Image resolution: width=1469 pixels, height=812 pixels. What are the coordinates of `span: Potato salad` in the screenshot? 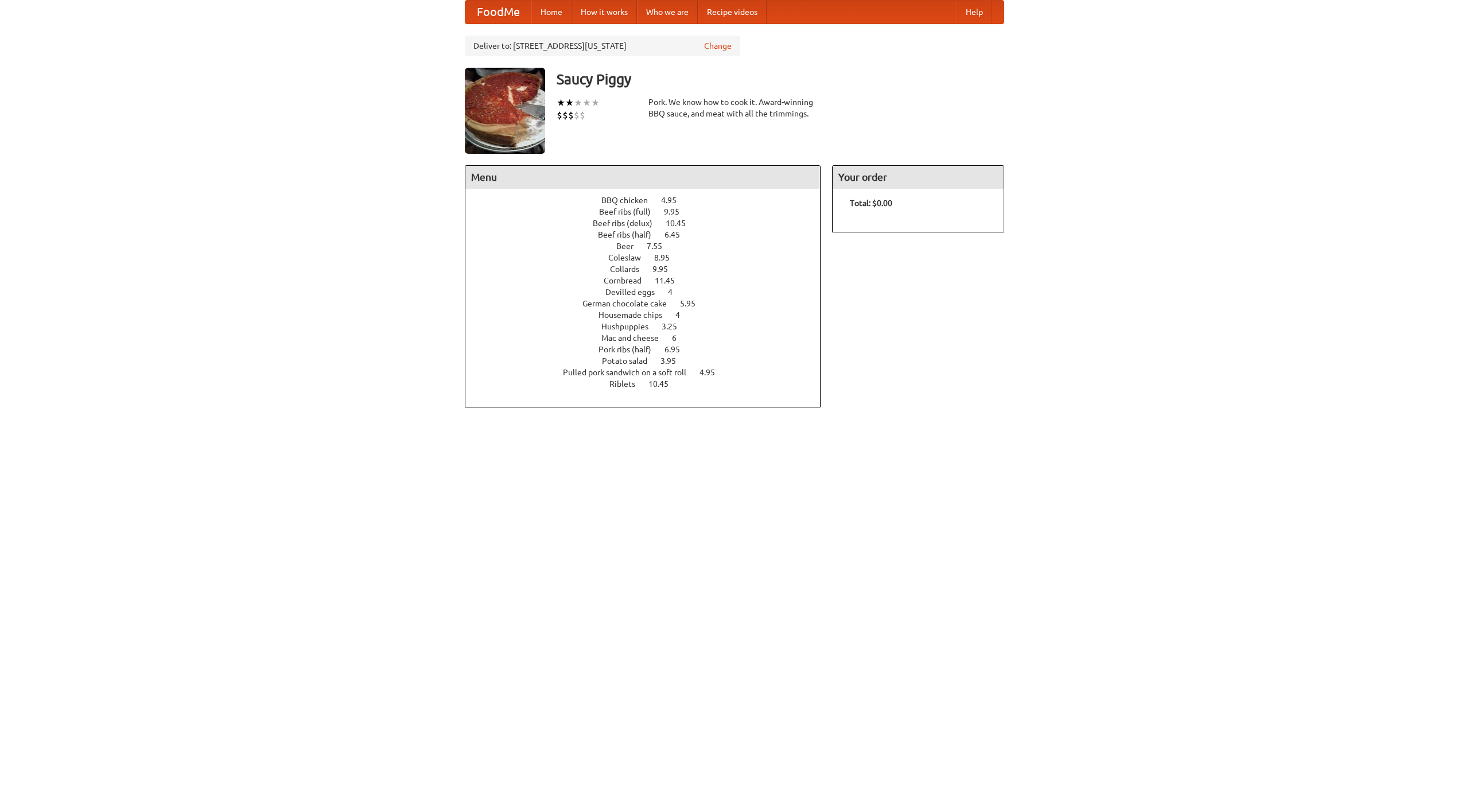 It's located at (630, 361).